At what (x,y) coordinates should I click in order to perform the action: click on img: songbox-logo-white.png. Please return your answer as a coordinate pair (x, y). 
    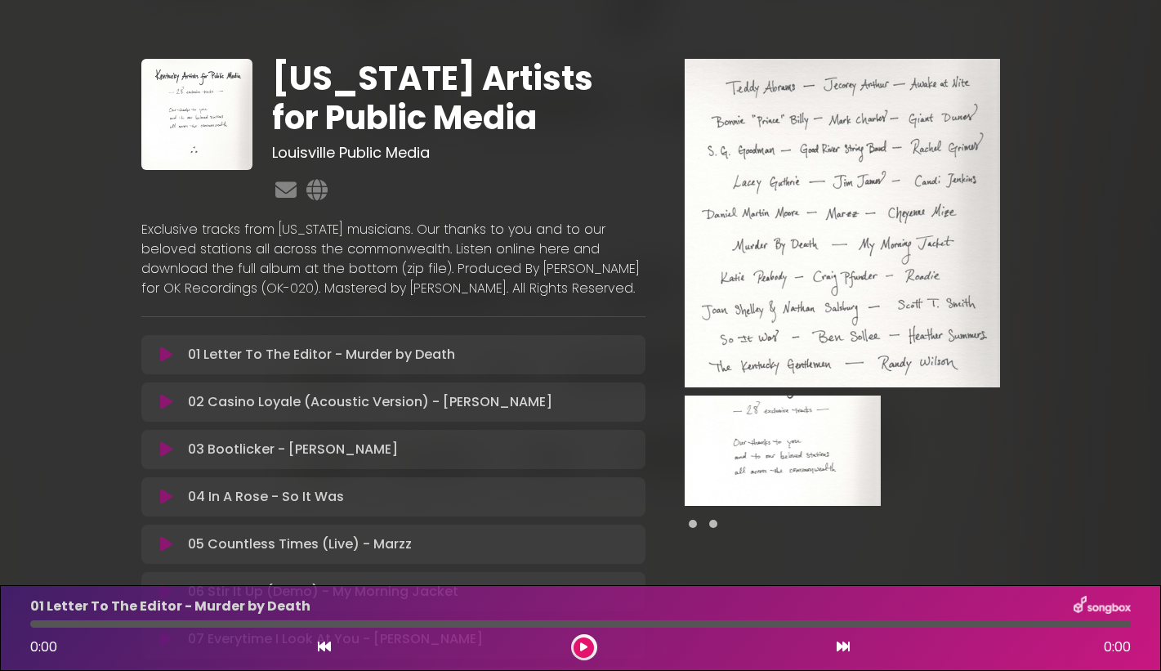
    Looking at the image, I should click on (1102, 606).